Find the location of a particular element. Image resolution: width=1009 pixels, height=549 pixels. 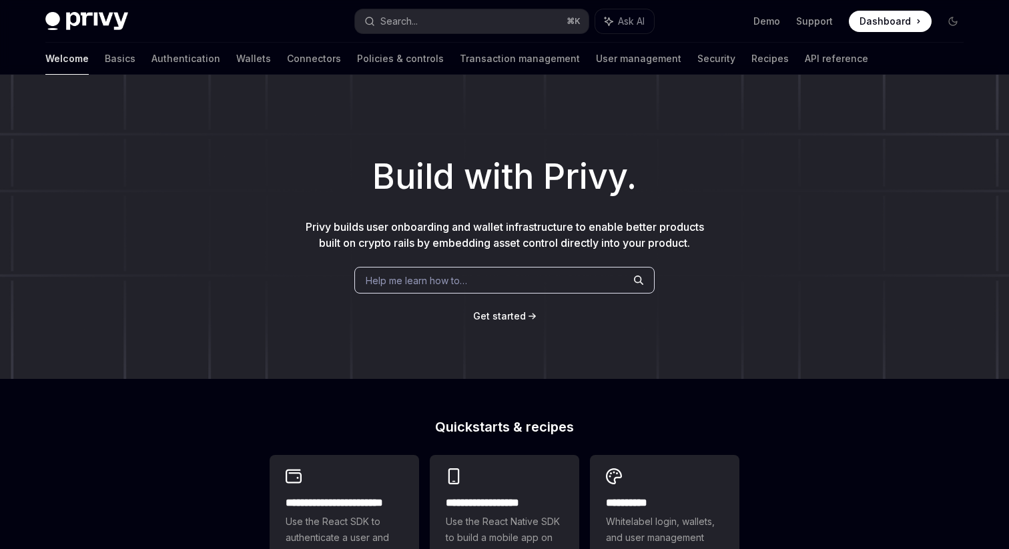

a: Connectors is located at coordinates (314, 59).